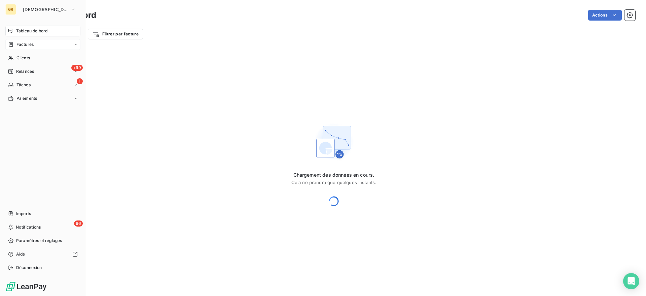  Describe the element at coordinates (43, 58) in the screenshot. I see `a: Clients` at that location.